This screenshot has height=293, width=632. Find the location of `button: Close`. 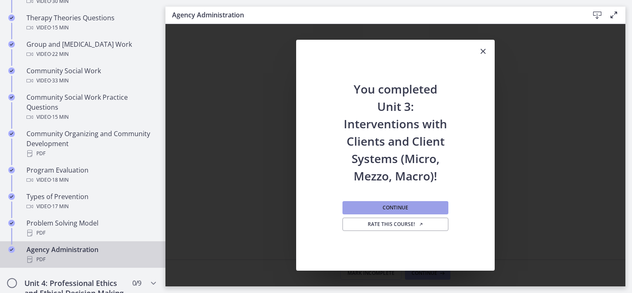

button: Close is located at coordinates (483, 52).